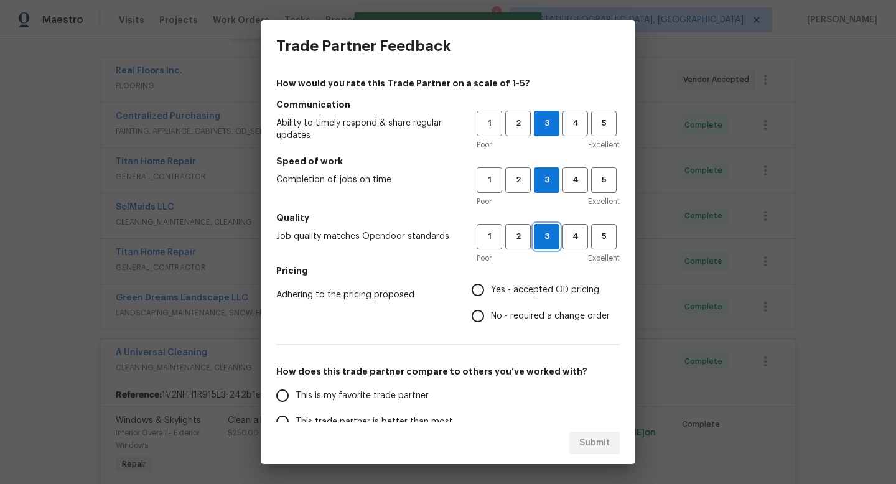 This screenshot has width=896, height=484. I want to click on h4: How would you rate this Trade Partner on a scale of 1-5?, so click(448, 83).